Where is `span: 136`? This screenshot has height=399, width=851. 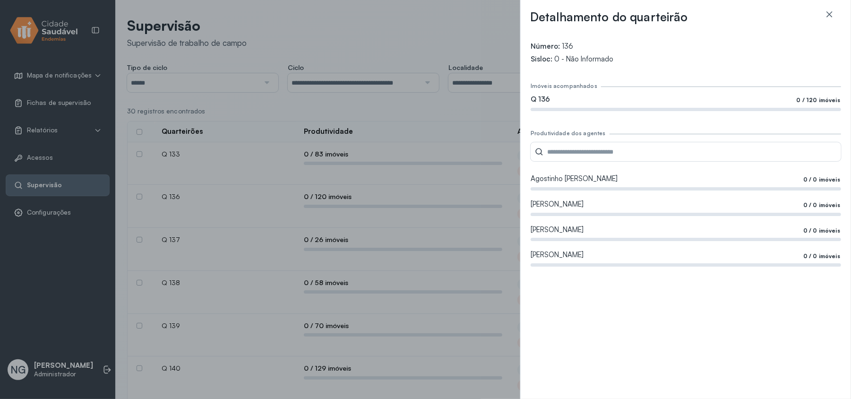 span: 136 is located at coordinates (568, 46).